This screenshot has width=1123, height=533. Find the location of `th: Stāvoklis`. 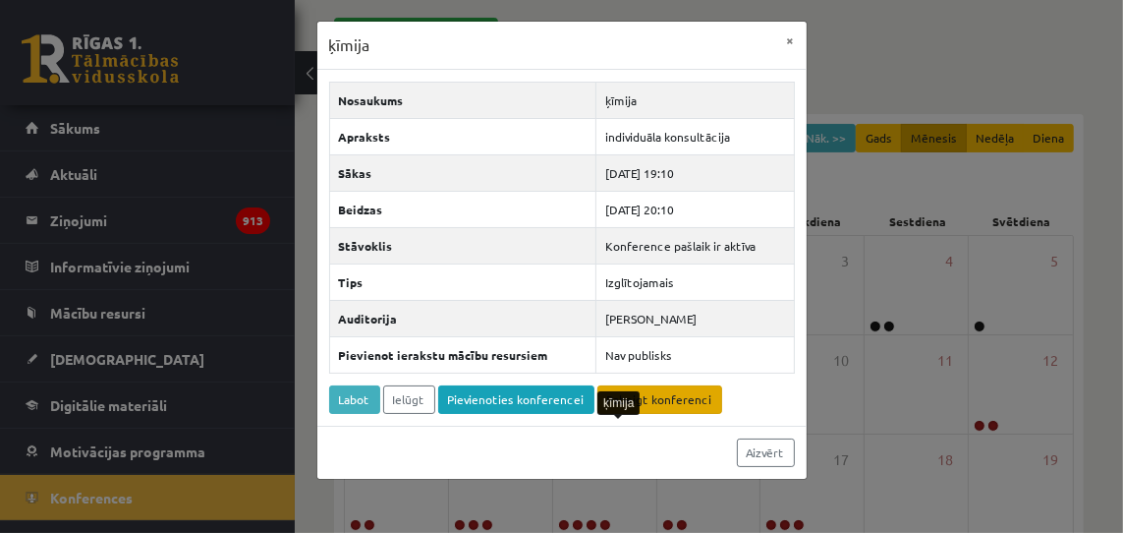

th: Stāvoklis is located at coordinates (463, 245).